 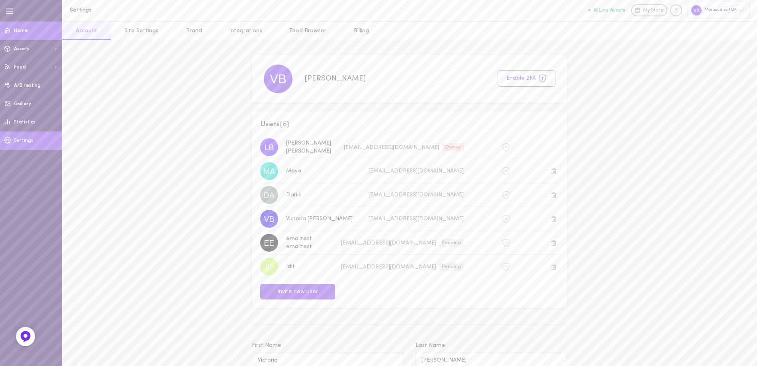 What do you see at coordinates (361, 31) in the screenshot?
I see `a: Billing` at bounding box center [361, 31].